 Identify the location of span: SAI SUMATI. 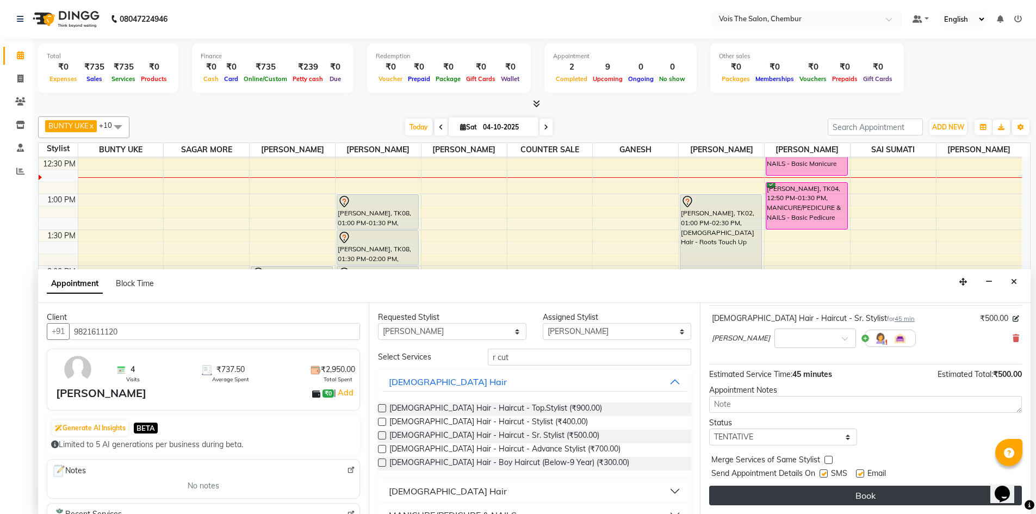
(893, 150).